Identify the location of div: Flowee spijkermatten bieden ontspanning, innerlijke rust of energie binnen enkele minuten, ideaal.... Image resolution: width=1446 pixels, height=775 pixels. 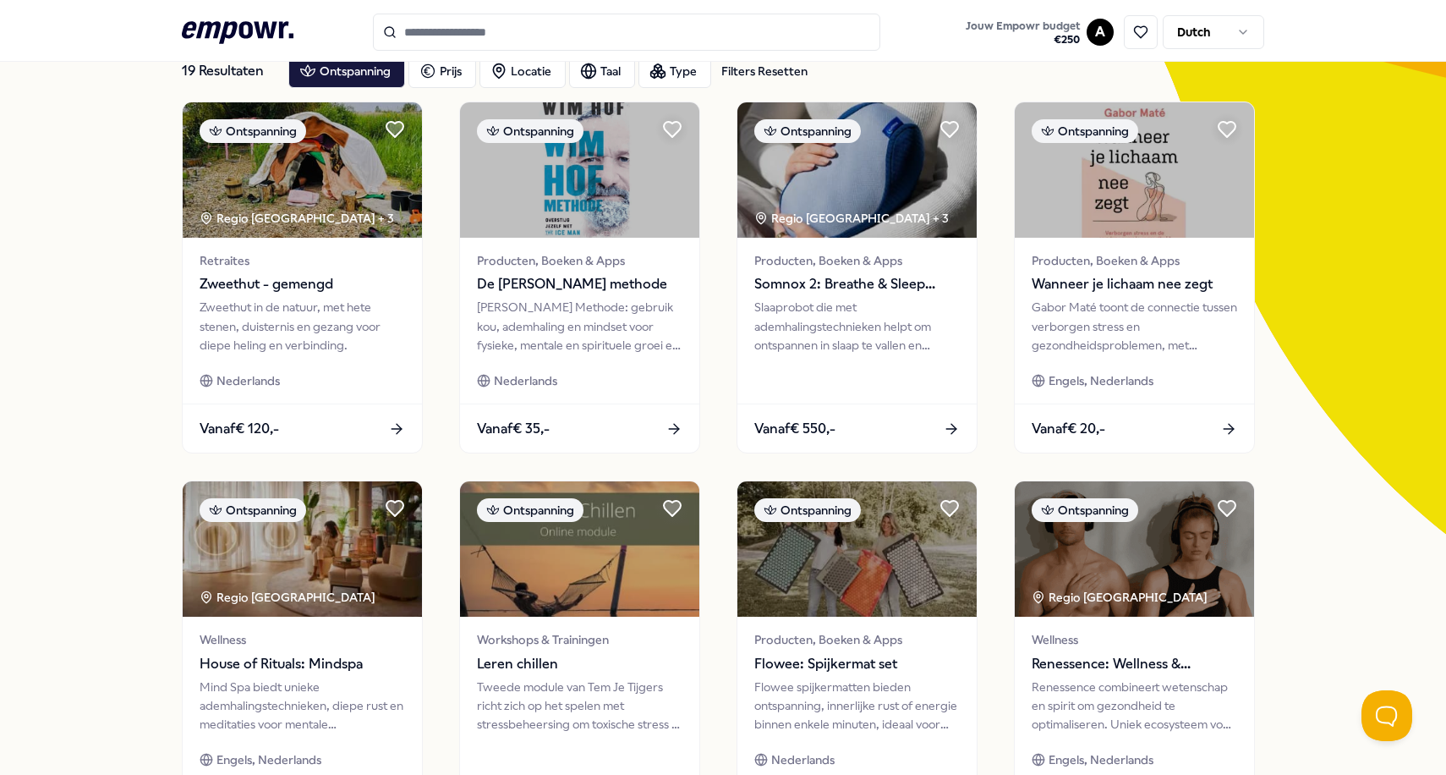
(857, 705).